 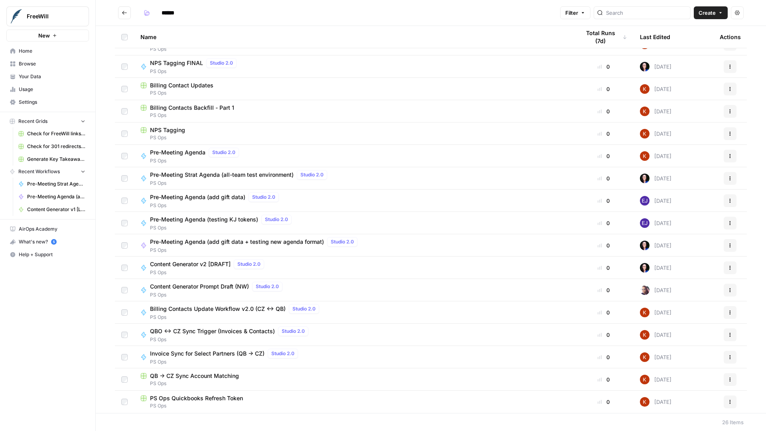 What do you see at coordinates (52, 64) in the screenshot?
I see `span: Browse` at bounding box center [52, 64].